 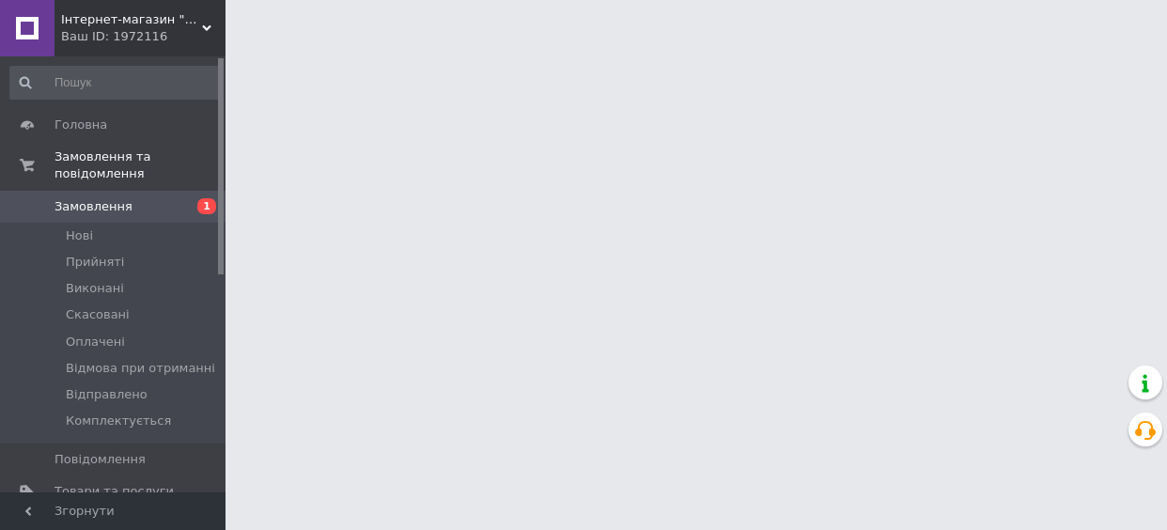 I want to click on span: Прийняті, so click(x=95, y=262).